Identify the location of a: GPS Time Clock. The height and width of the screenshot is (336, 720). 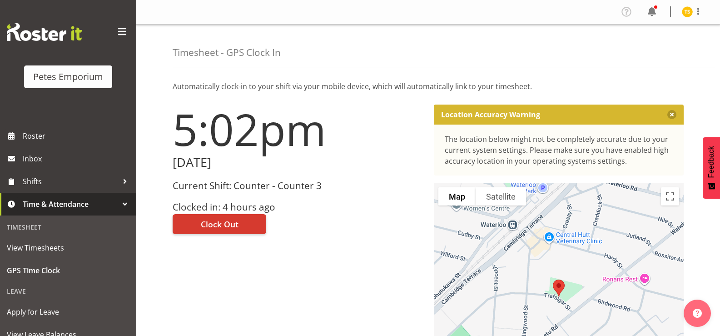
(68, 270).